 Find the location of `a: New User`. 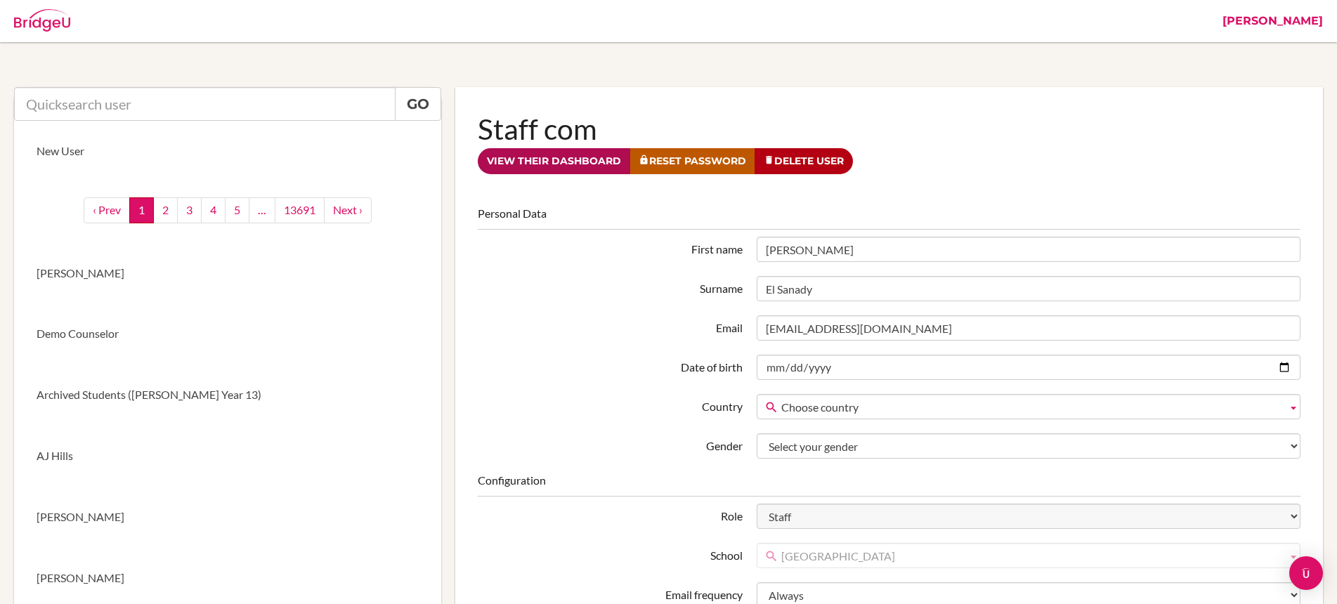

a: New User is located at coordinates (228, 151).